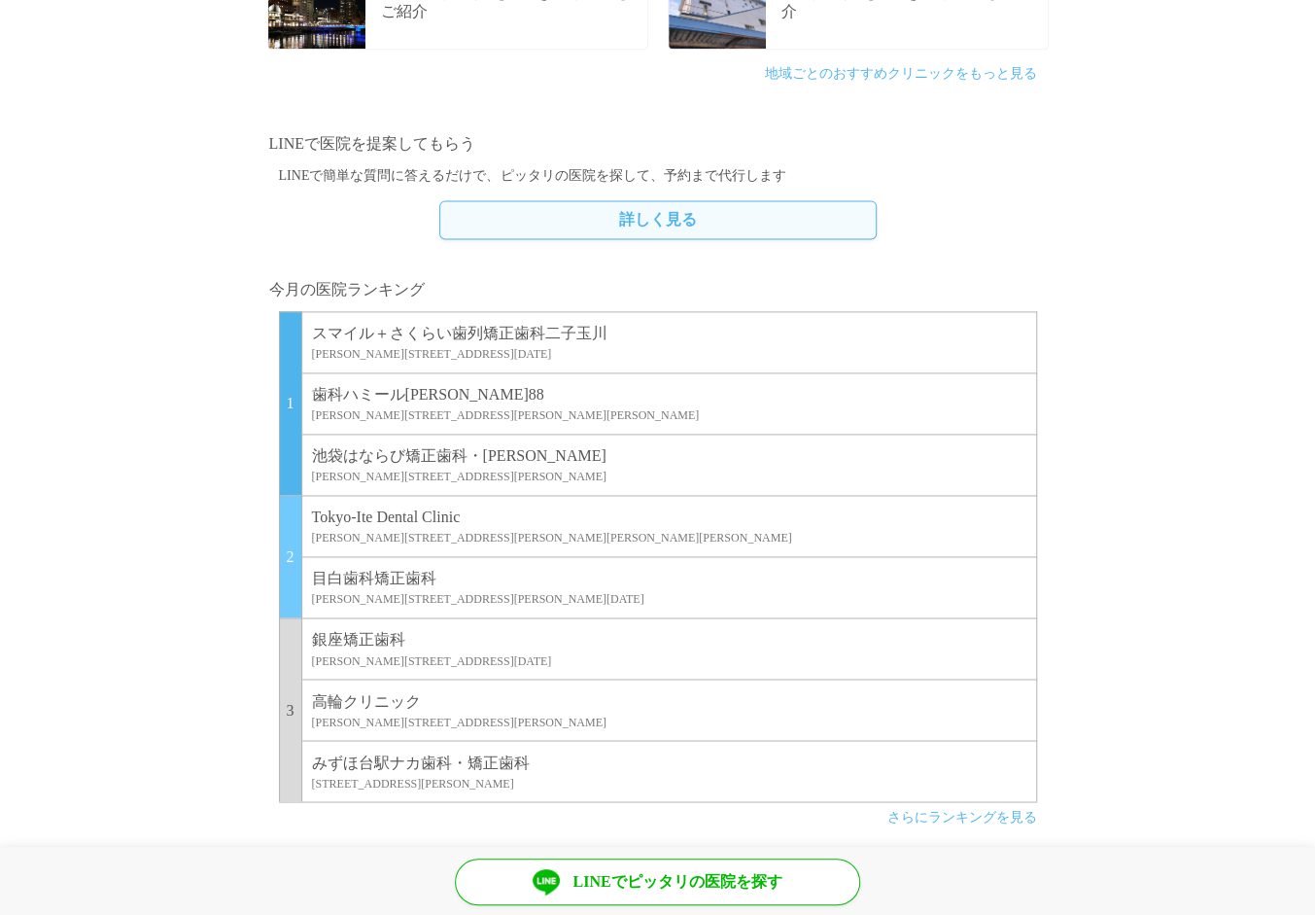 This screenshot has height=915, width=1315. What do you see at coordinates (669, 762) in the screenshot?
I see `p: みずほ台駅ナカ歯科・矯正歯科` at bounding box center [669, 762].